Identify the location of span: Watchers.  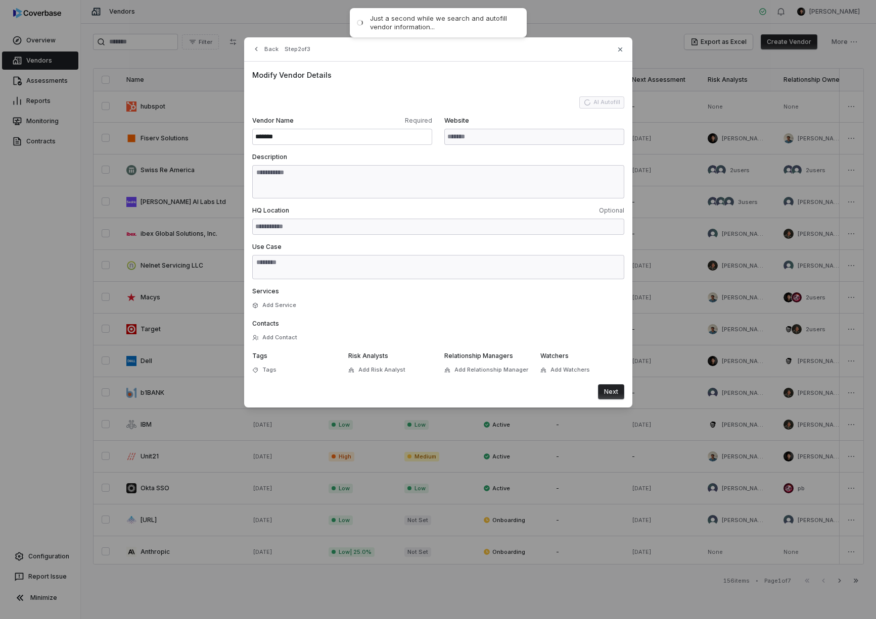
(554, 356).